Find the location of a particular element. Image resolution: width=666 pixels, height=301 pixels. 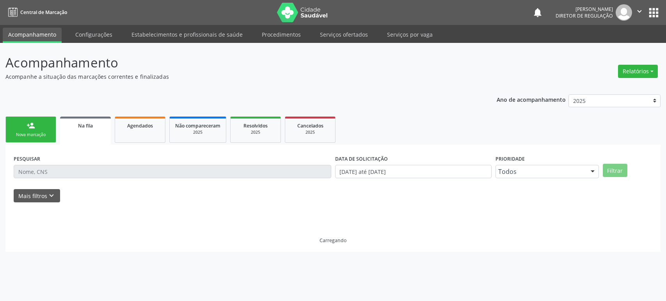

span: Não compareceram is located at coordinates (198, 126).